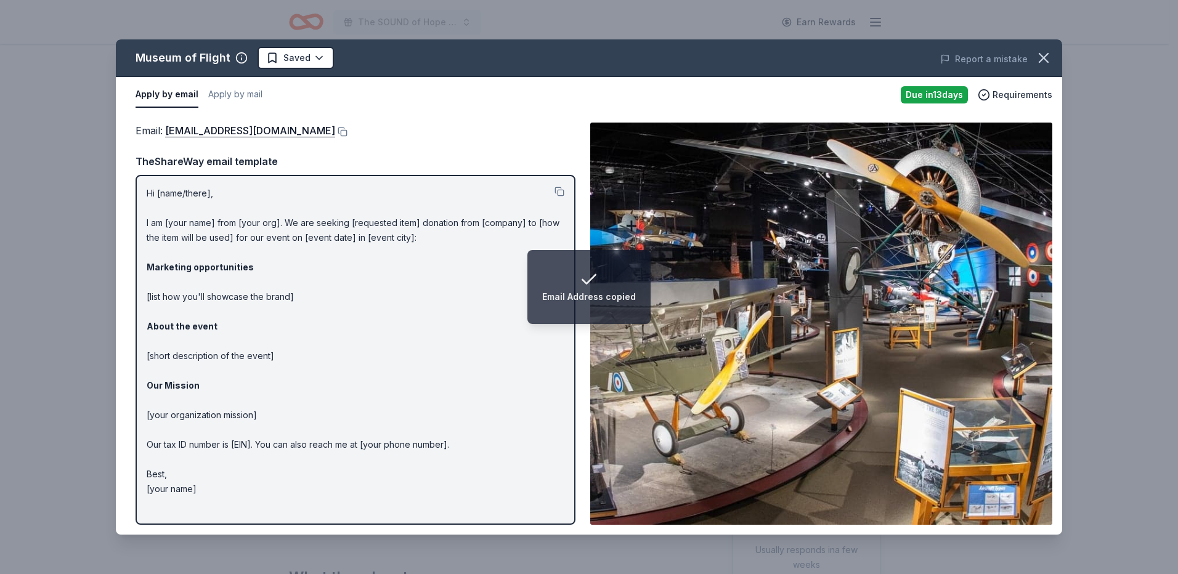 This screenshot has height=574, width=1178. What do you see at coordinates (173, 385) in the screenshot?
I see `strong: Our Mission` at bounding box center [173, 385].